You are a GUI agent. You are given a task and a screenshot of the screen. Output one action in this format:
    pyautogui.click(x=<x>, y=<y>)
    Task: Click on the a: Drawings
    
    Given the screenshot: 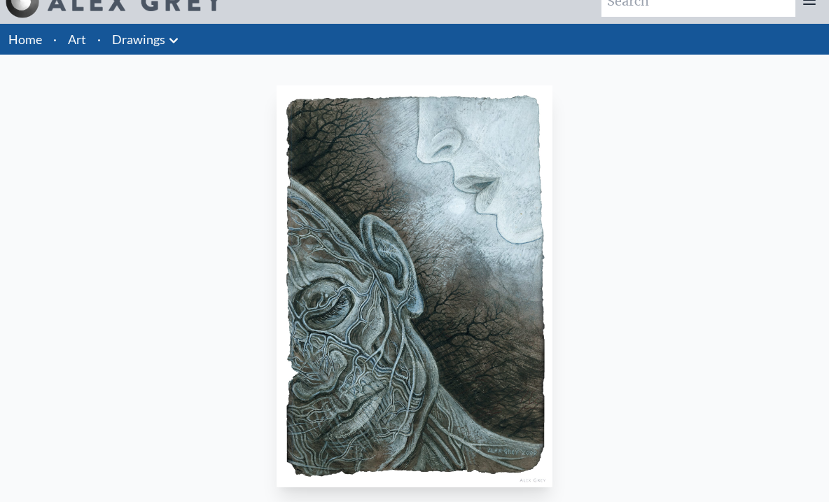 What is the action you would take?
    pyautogui.click(x=139, y=39)
    